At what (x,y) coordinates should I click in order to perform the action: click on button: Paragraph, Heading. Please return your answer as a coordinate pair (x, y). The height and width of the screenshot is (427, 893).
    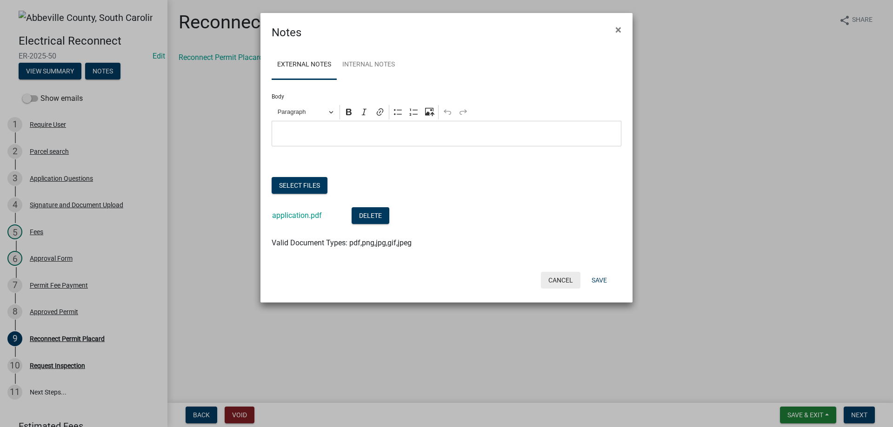
    Looking at the image, I should click on (305, 112).